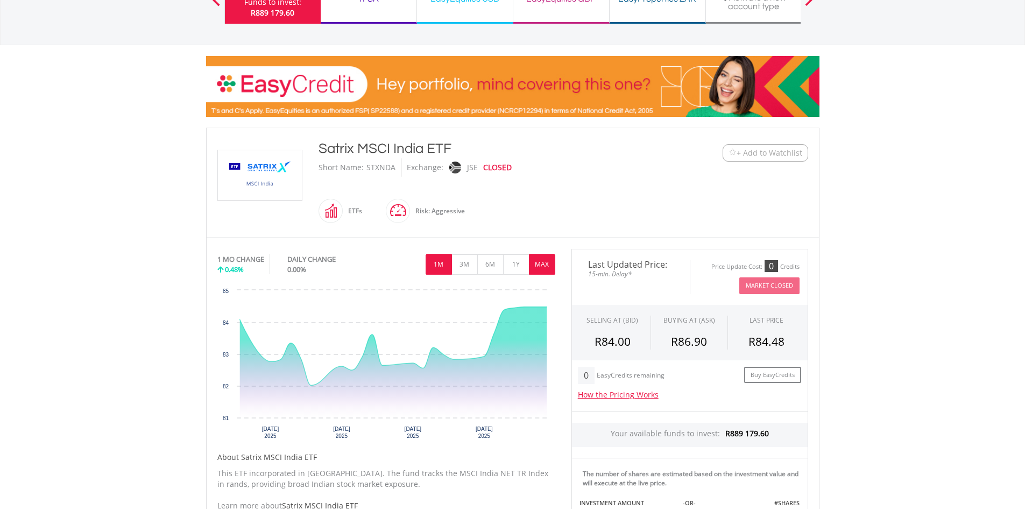  I want to click on span: 0.00%, so click(297, 269).